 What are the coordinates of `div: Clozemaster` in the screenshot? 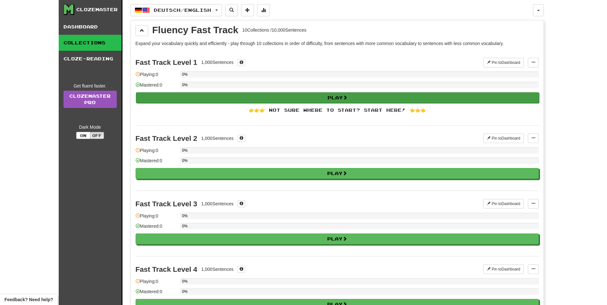 It's located at (97, 10).